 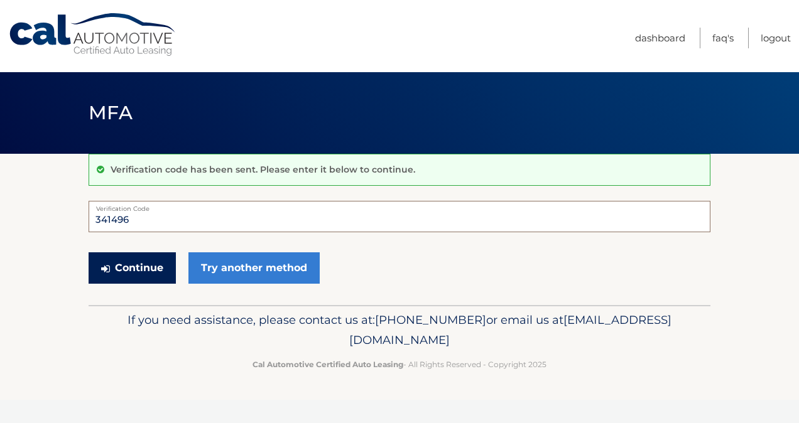 What do you see at coordinates (328, 364) in the screenshot?
I see `strong: Cal Automotive Certified Auto Leasing` at bounding box center [328, 364].